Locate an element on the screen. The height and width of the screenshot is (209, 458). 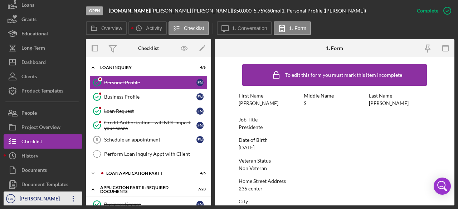
label: Checklist is located at coordinates (194, 28).